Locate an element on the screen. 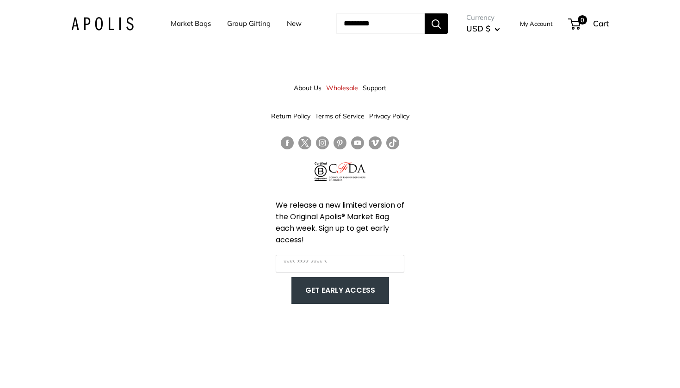 The image size is (680, 388). a: Follow us on Tumblr is located at coordinates (393, 143).